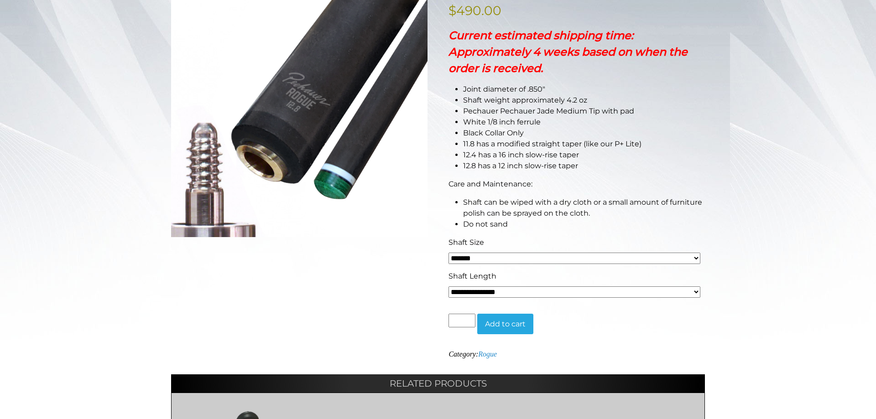 Image resolution: width=876 pixels, height=419 pixels. What do you see at coordinates (487, 354) in the screenshot?
I see `a: Rogue` at bounding box center [487, 354].